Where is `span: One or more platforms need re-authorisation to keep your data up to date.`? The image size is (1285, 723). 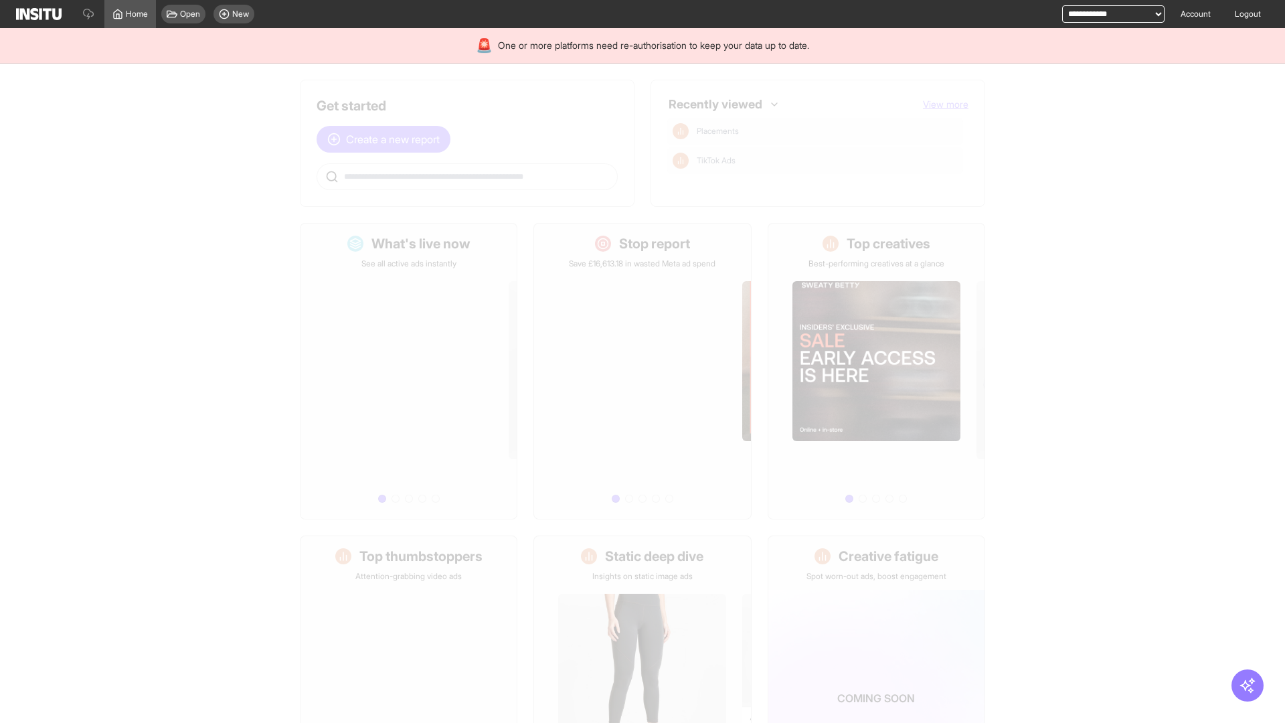
span: One or more platforms need re-authorisation to keep your data up to date. is located at coordinates (653, 46).